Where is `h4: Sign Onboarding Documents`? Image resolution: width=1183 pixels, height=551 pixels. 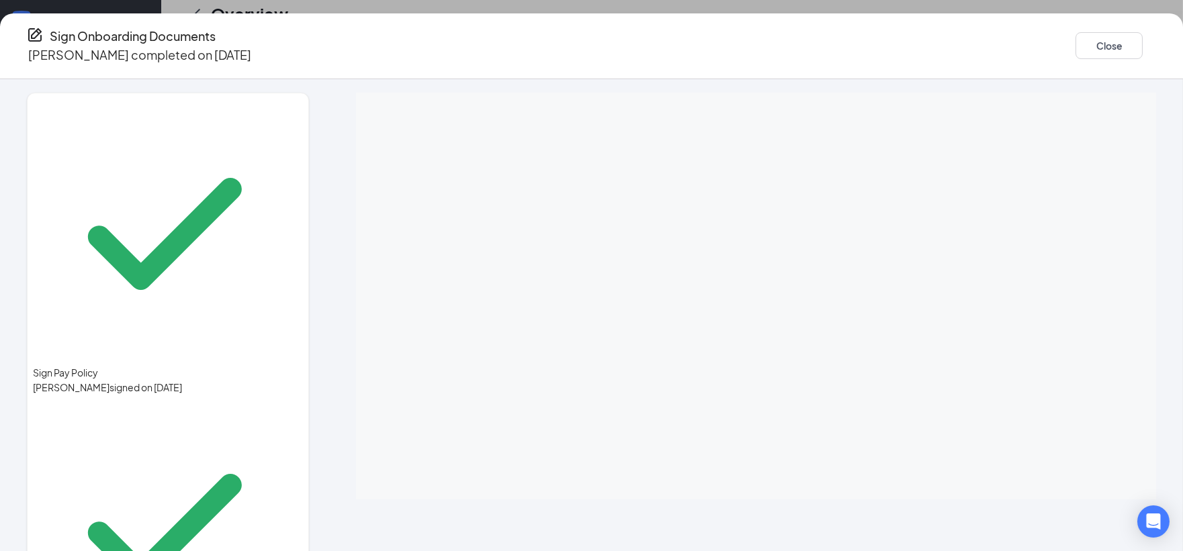 h4: Sign Onboarding Documents is located at coordinates (132, 36).